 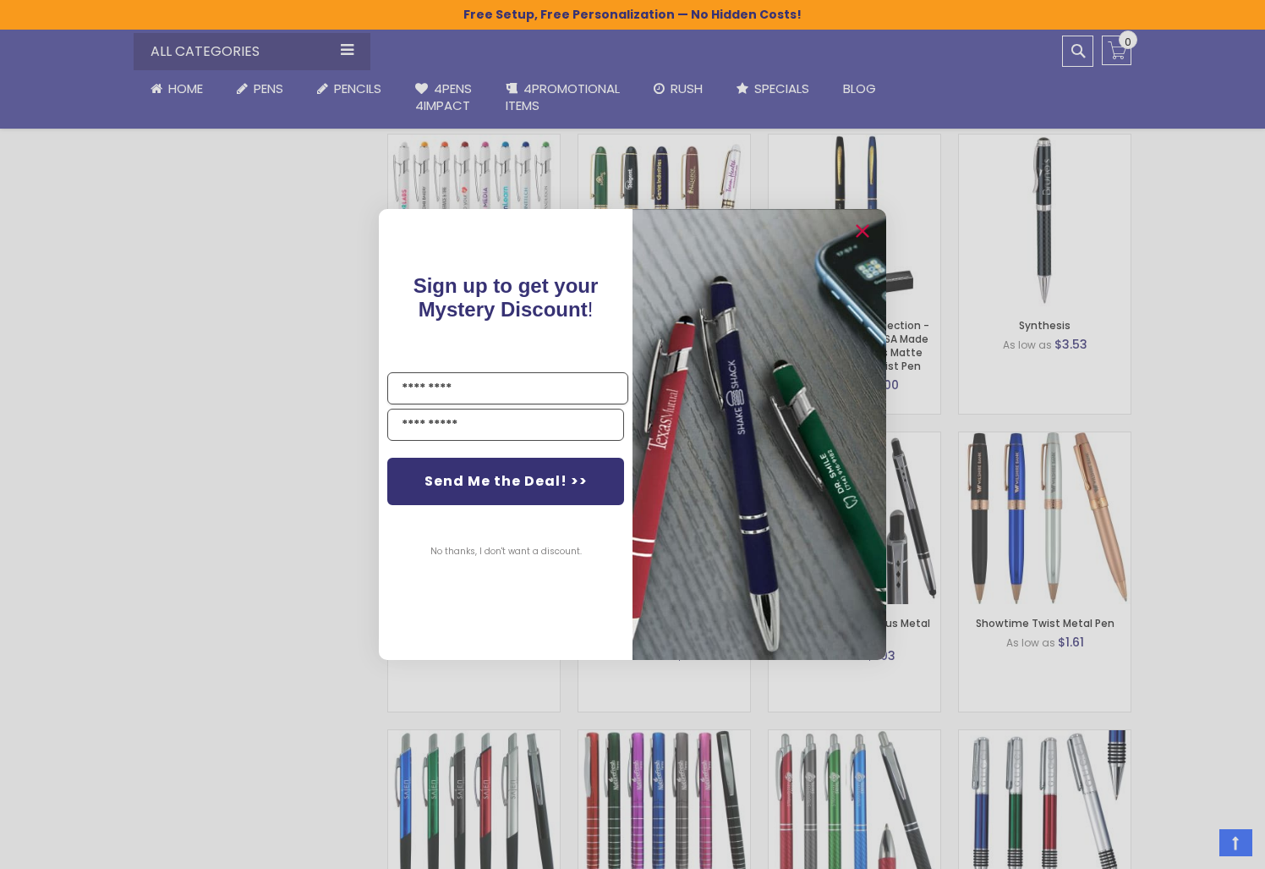 What do you see at coordinates (506, 297) in the screenshot?
I see `span: Sign up to get your Mystery Discount` at bounding box center [506, 297].